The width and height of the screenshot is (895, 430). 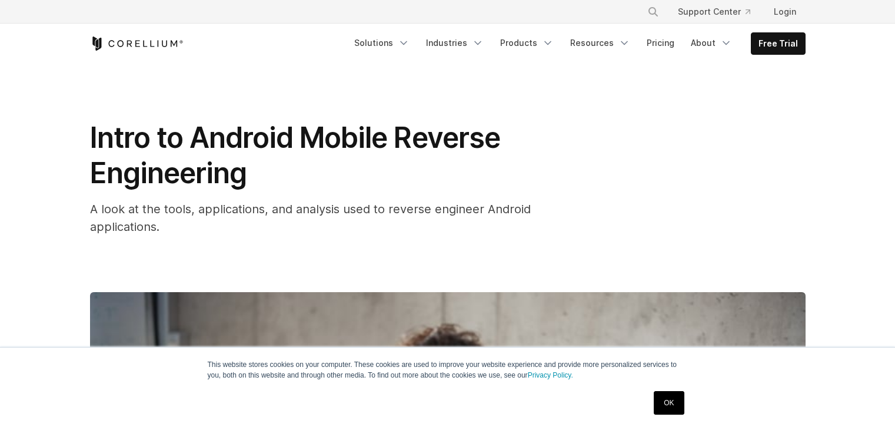 What do you see at coordinates (310, 218) in the screenshot?
I see `span: A look at the tools, applications, and analysis used to reverse engineer Android applications.` at bounding box center [310, 218].